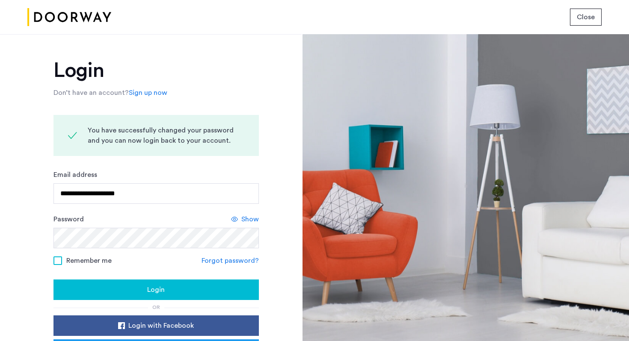 This screenshot has width=629, height=341. What do you see at coordinates (163, 136) in the screenshot?
I see `div: You have successfully changed your password and you can now login back to your account.` at bounding box center [163, 136].